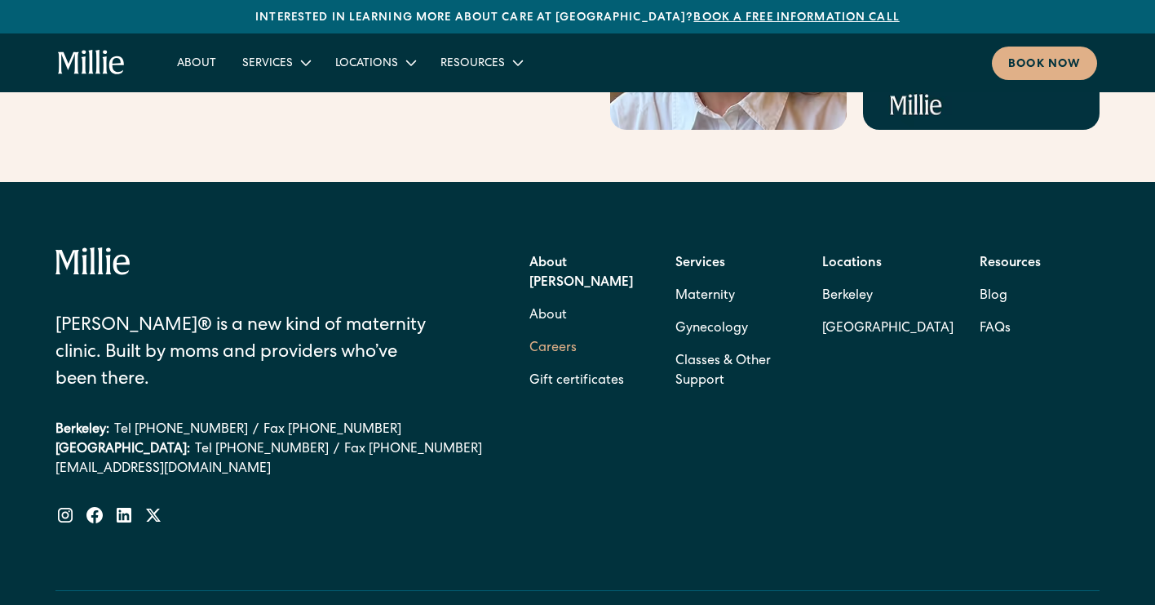  Describe the element at coordinates (994, 296) in the screenshot. I see `a: Blog` at that location.